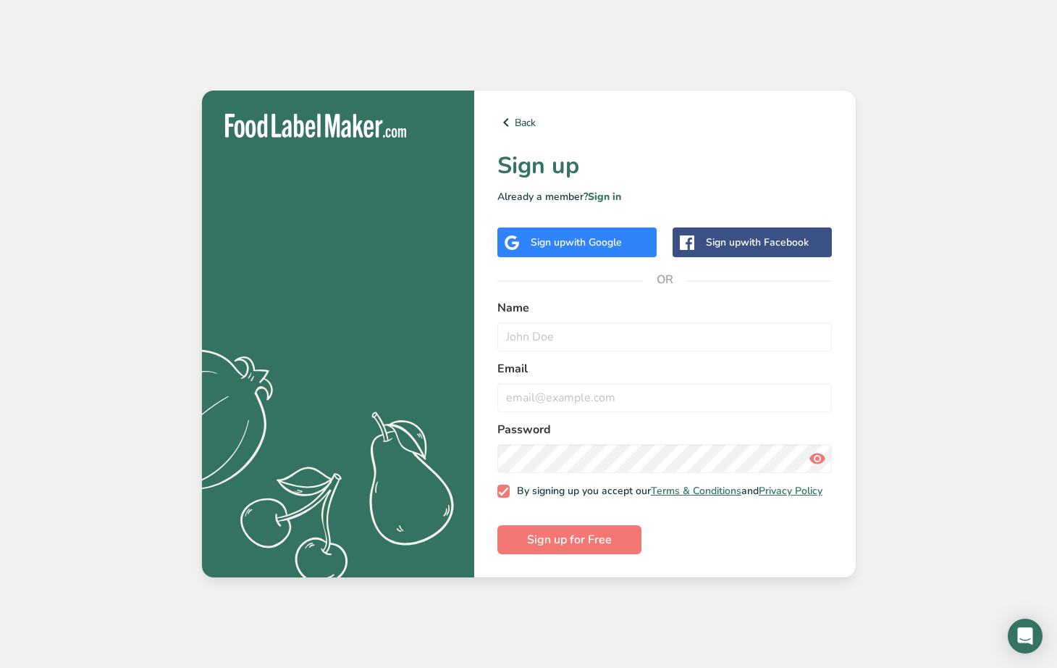 This screenshot has width=1057, height=668. Describe the element at coordinates (594, 242) in the screenshot. I see `span: with Google` at that location.